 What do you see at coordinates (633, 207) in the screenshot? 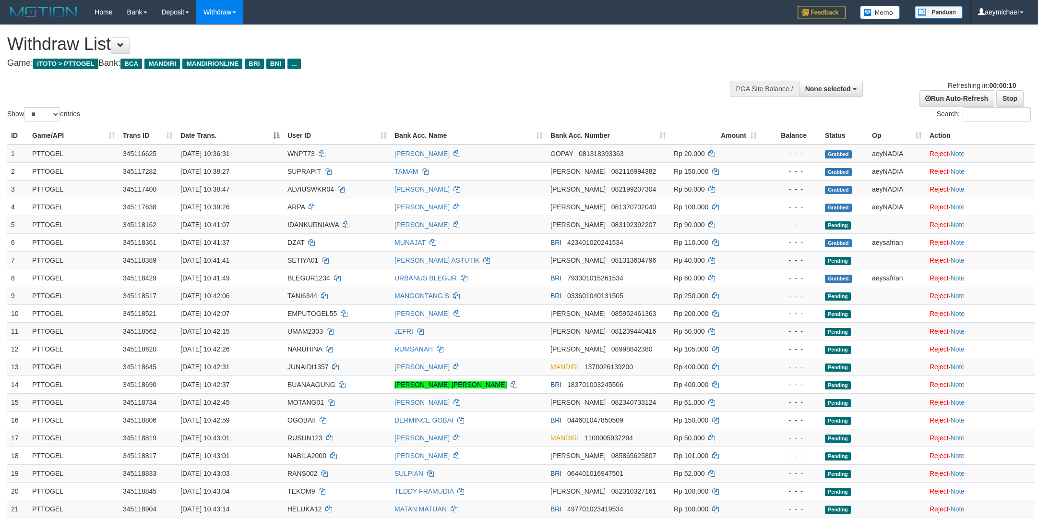
I see `span: Copy 081370702040 to clipboard` at bounding box center [633, 207].